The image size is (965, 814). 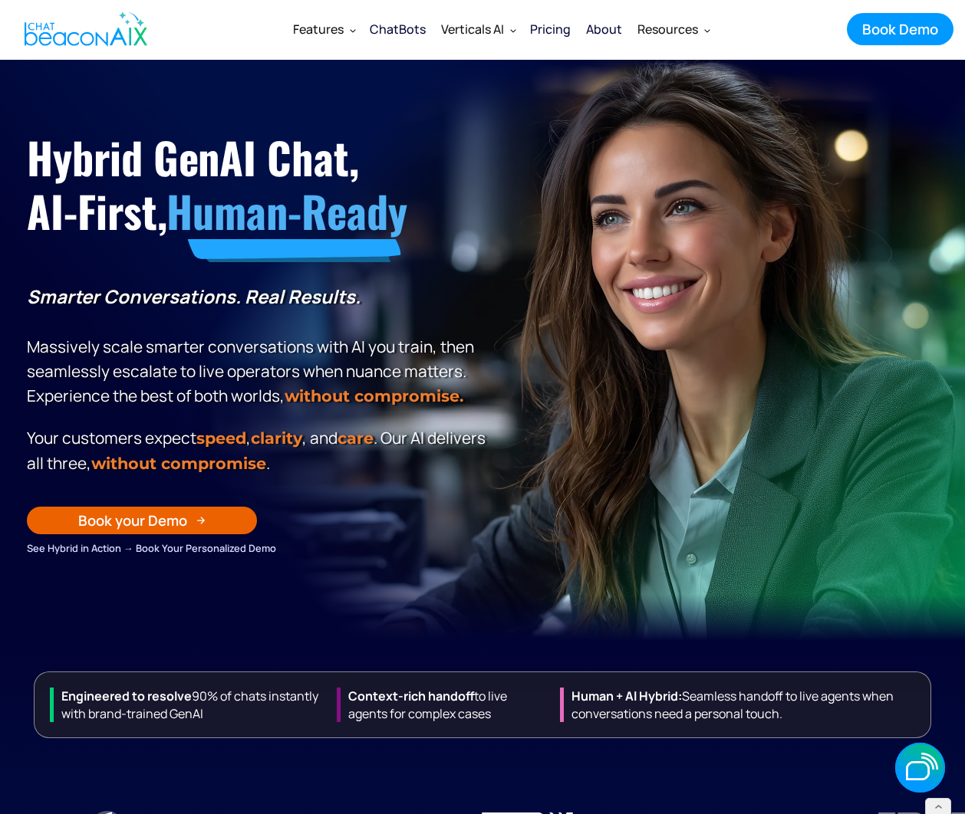 What do you see at coordinates (550, 29) in the screenshot?
I see `div: Pricing` at bounding box center [550, 29].